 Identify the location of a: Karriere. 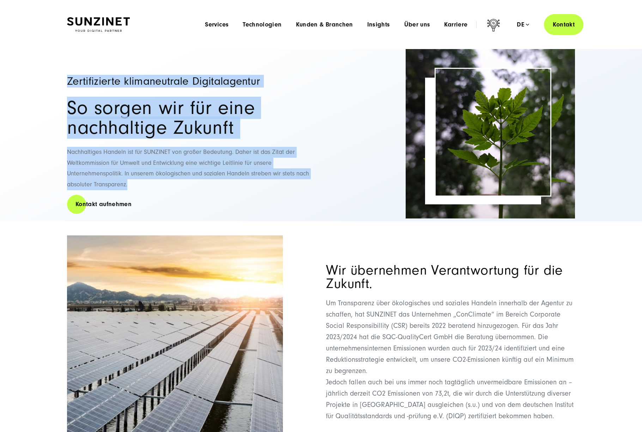
(456, 25).